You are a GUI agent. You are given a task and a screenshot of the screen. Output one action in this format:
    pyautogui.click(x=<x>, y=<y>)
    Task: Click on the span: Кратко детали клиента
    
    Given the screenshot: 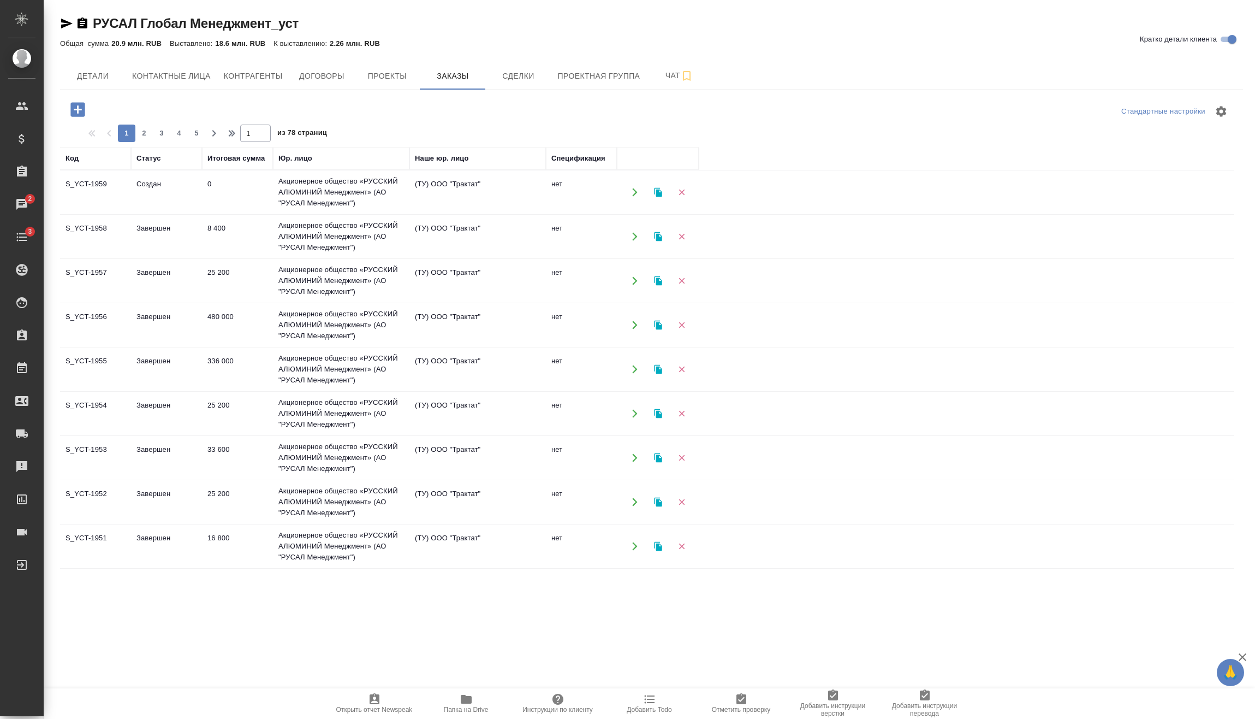 What is the action you would take?
    pyautogui.click(x=1178, y=39)
    